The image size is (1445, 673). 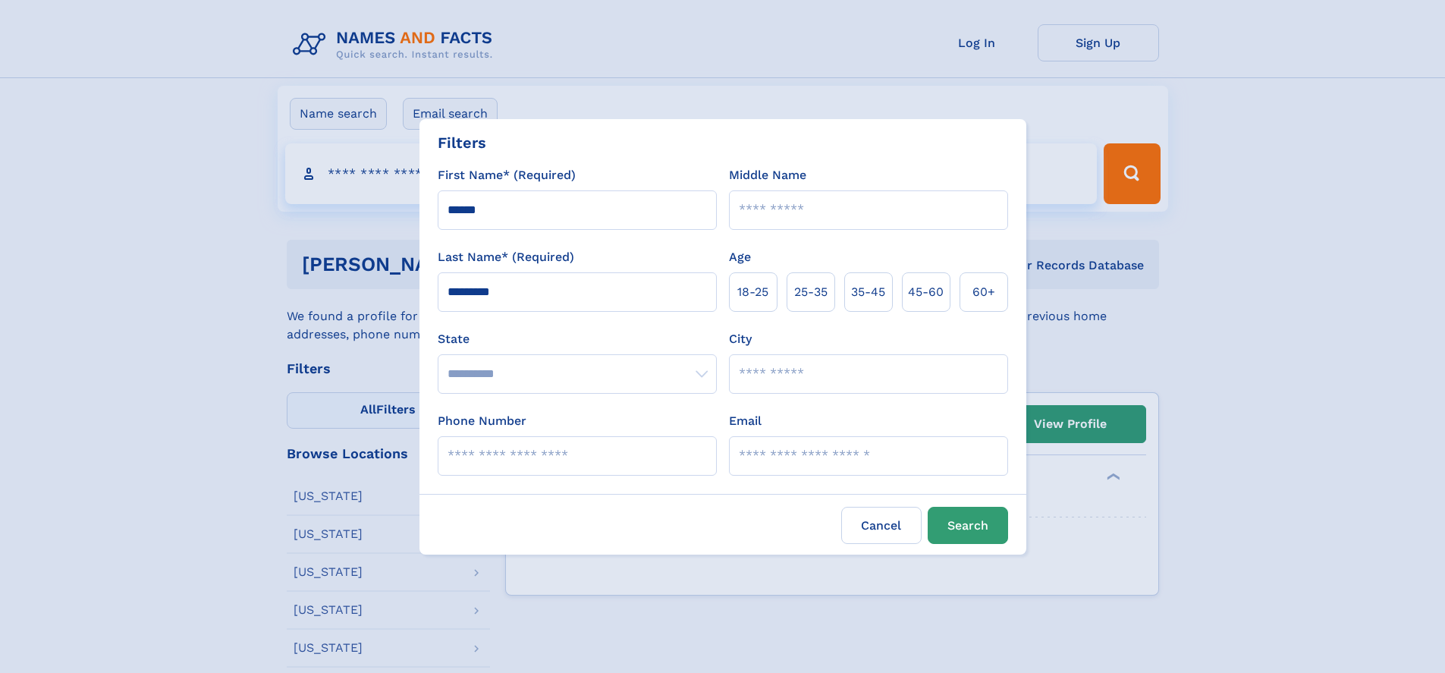 I want to click on span: 60+, so click(x=984, y=292).